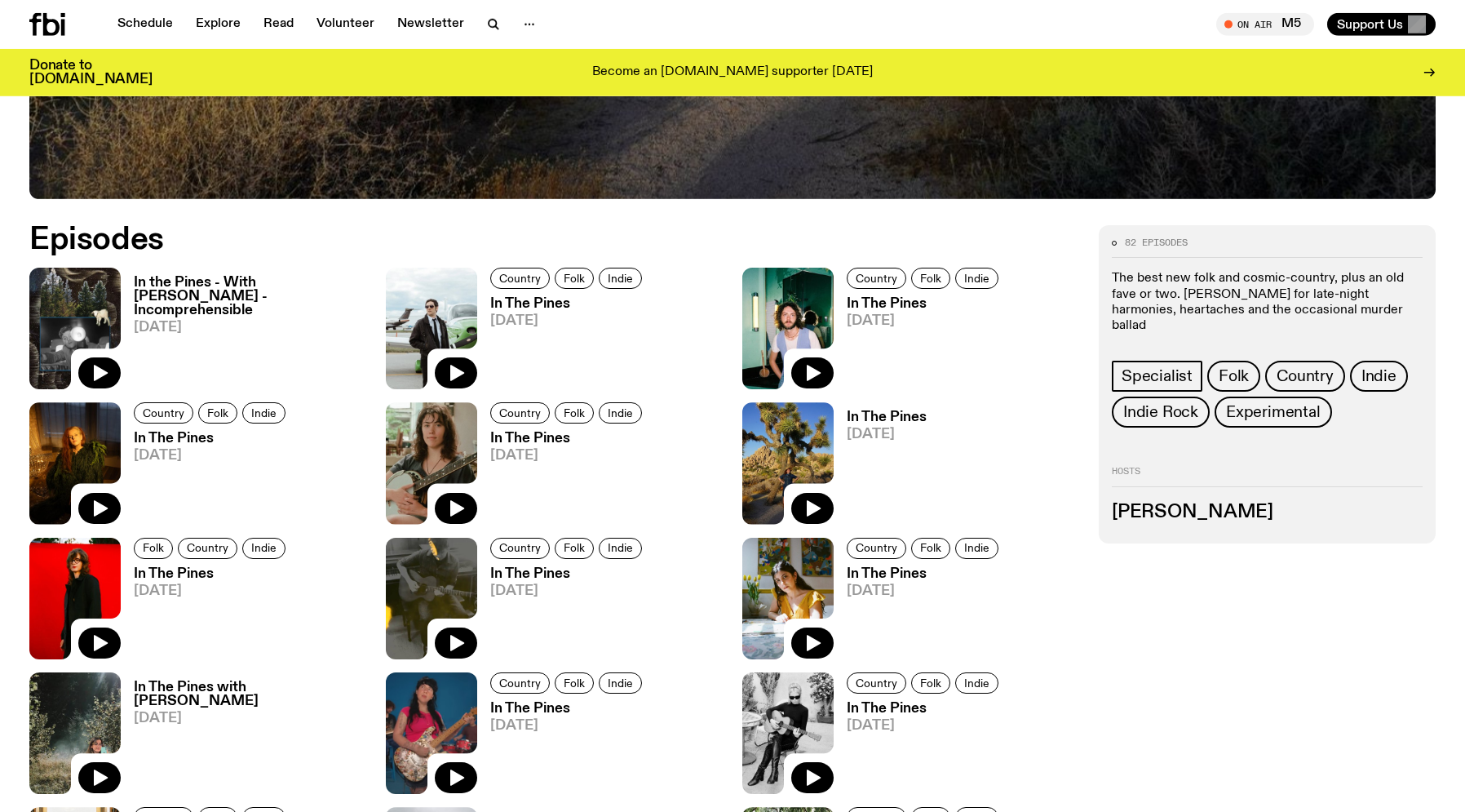 Image resolution: width=1465 pixels, height=812 pixels. Describe the element at coordinates (145, 24) in the screenshot. I see `a: Schedule` at that location.